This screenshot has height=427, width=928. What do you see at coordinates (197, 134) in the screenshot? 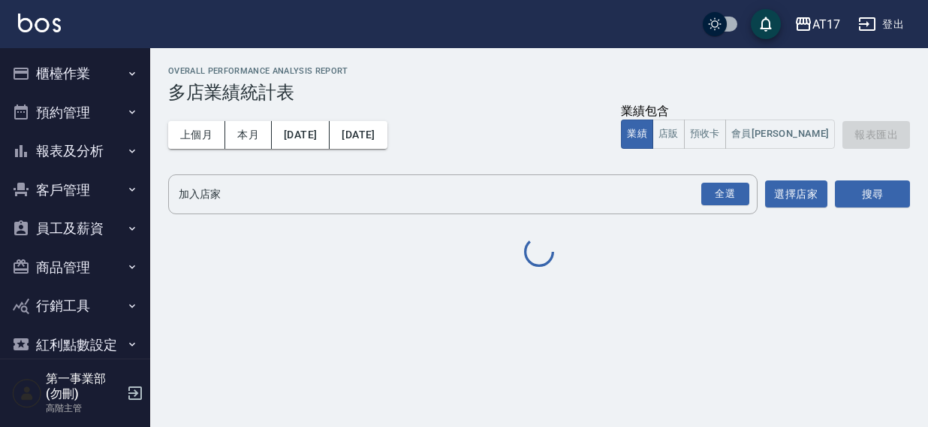
I see `button: 上個月` at bounding box center [197, 134].